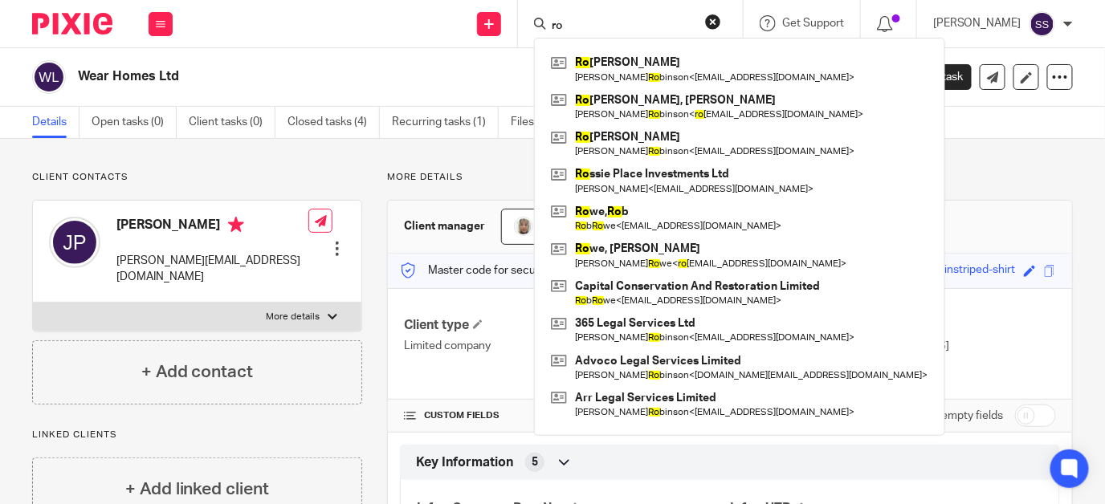  Describe the element at coordinates (198, 489) in the screenshot. I see `h4: + Add linked client` at that location.